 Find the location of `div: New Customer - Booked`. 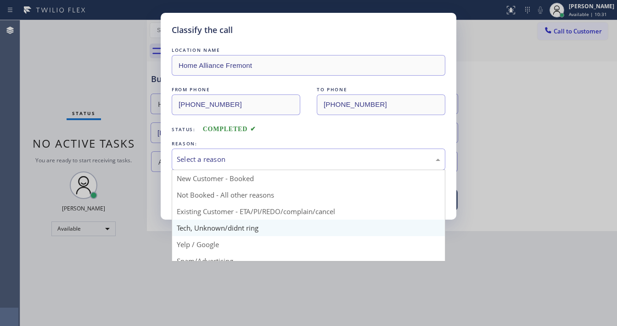

div: New Customer - Booked is located at coordinates (308, 179).